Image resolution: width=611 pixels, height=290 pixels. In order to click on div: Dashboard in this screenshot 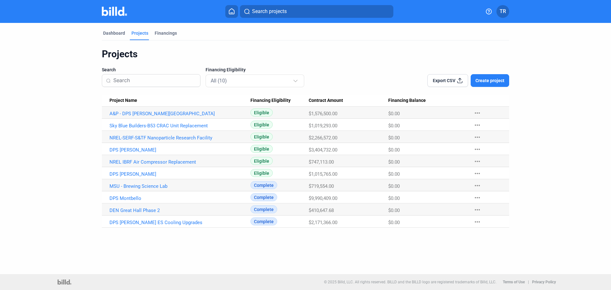, I will do `click(114, 33)`.